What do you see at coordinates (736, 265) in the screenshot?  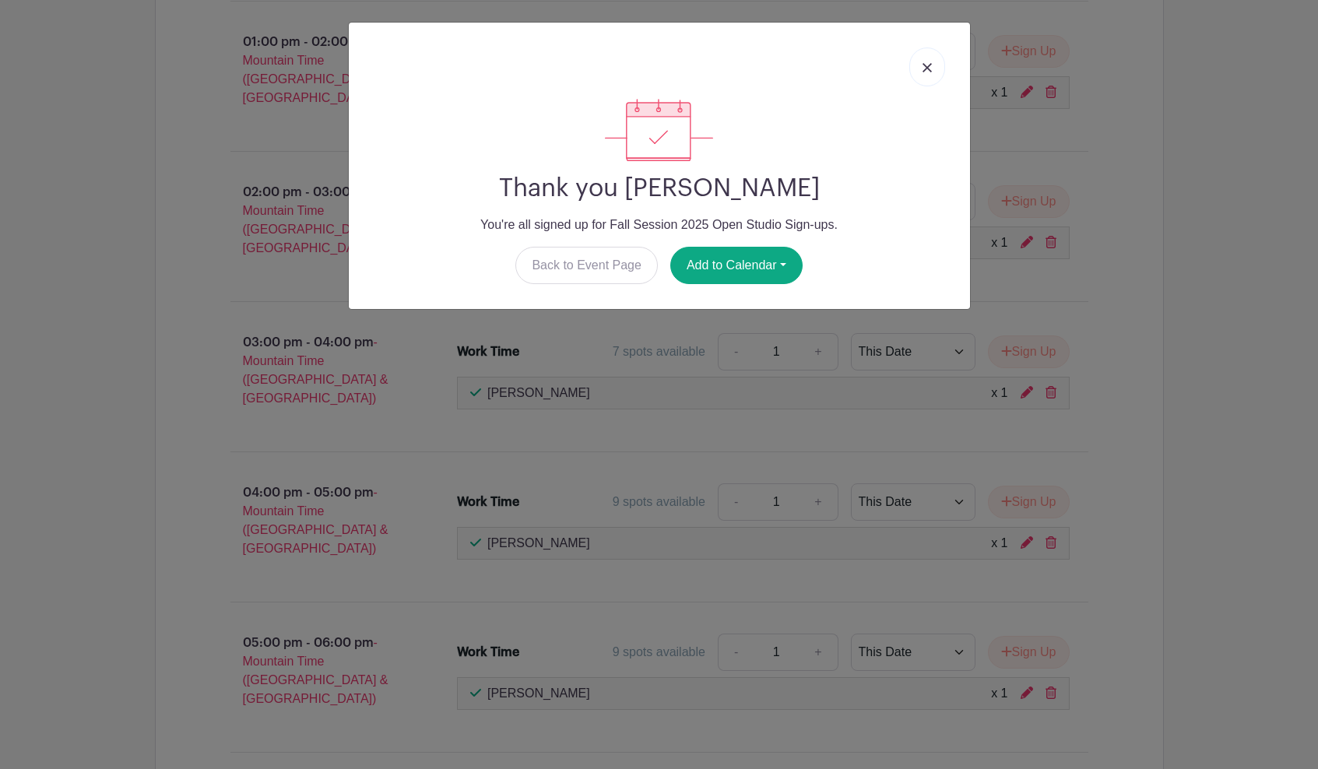 I see `button: Add to Calendar` at bounding box center [736, 265].